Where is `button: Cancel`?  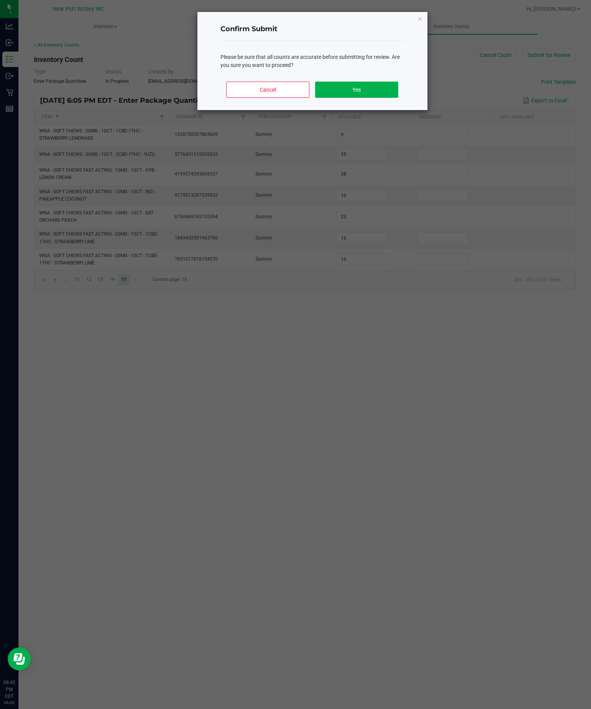
button: Cancel is located at coordinates (267, 90).